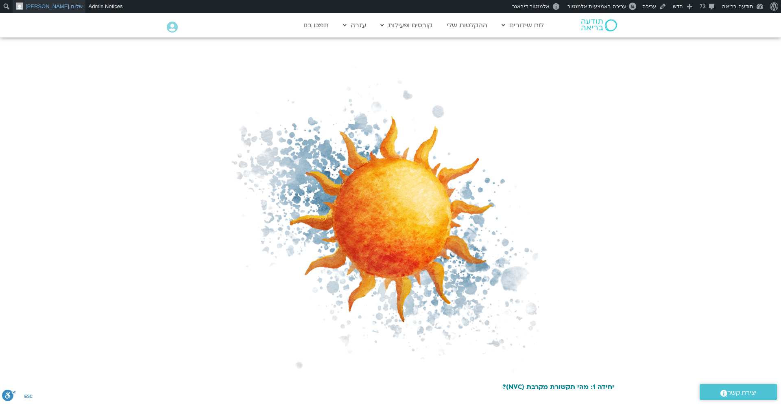 This screenshot has width=781, height=404. Describe the element at coordinates (739, 392) in the screenshot. I see `a: יצירת קשר` at that location.